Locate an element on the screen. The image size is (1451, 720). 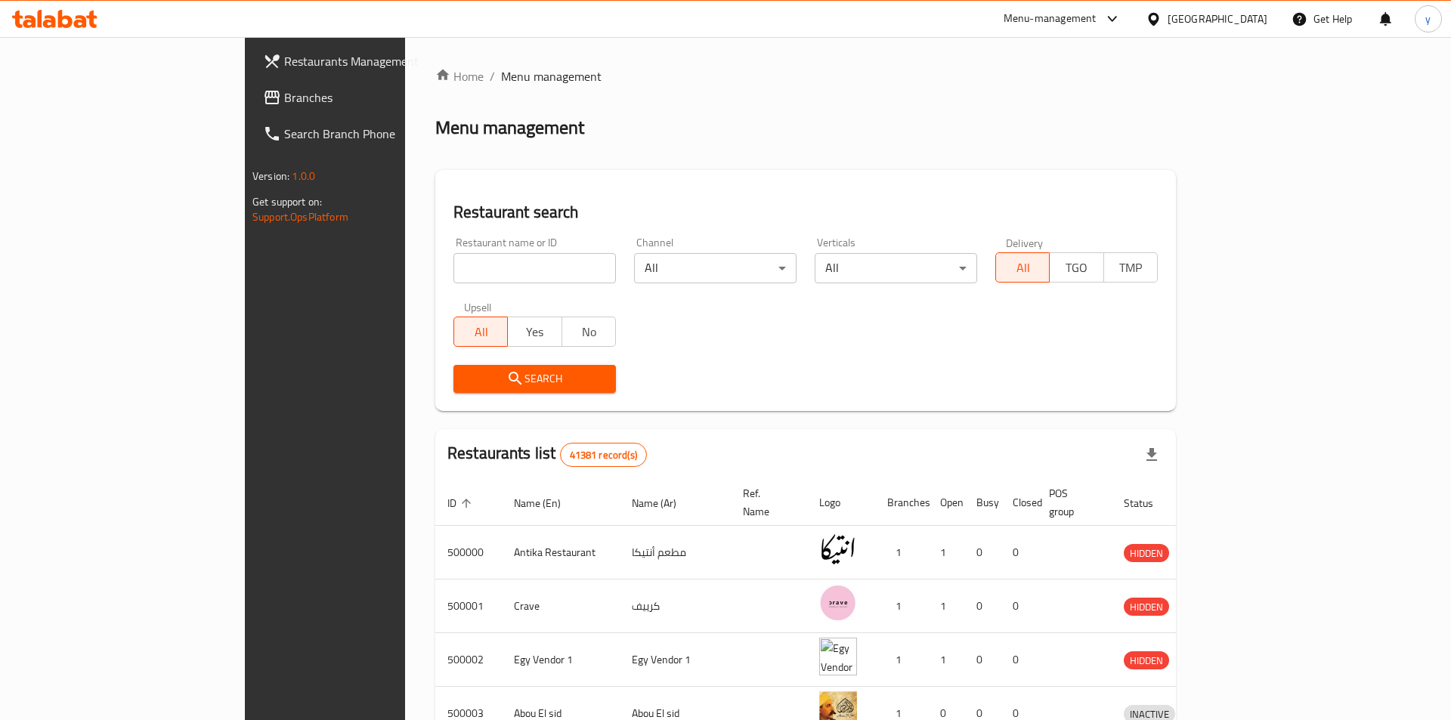
button: No is located at coordinates (589, 332).